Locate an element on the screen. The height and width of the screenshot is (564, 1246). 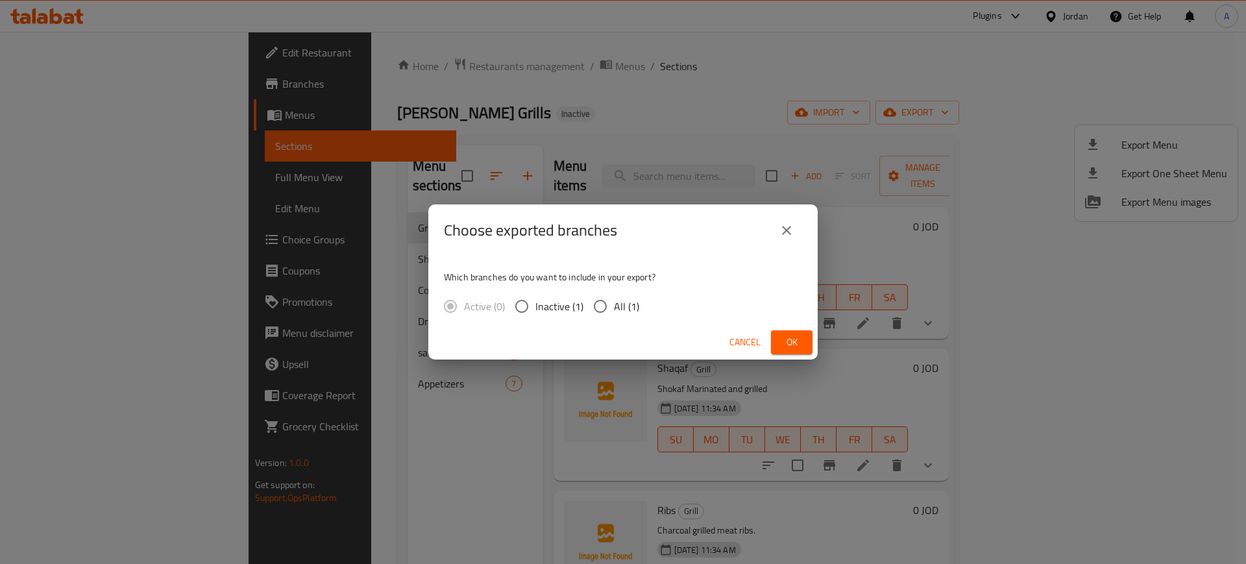
button: Ok is located at coordinates (792, 342).